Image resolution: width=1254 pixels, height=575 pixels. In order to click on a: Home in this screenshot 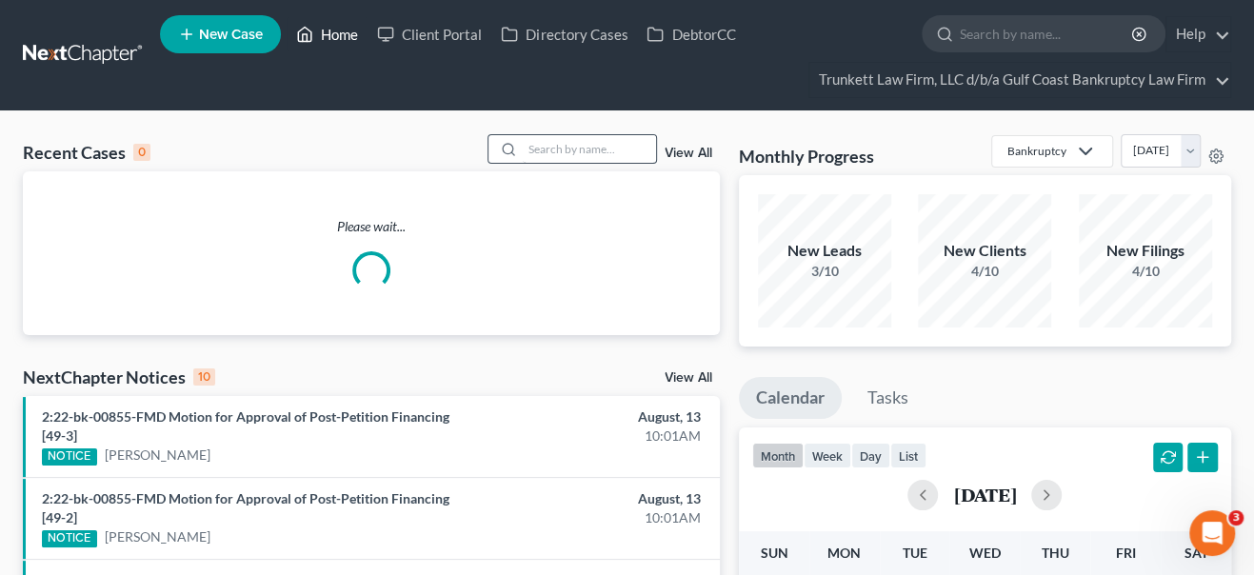, I will do `click(327, 34)`.